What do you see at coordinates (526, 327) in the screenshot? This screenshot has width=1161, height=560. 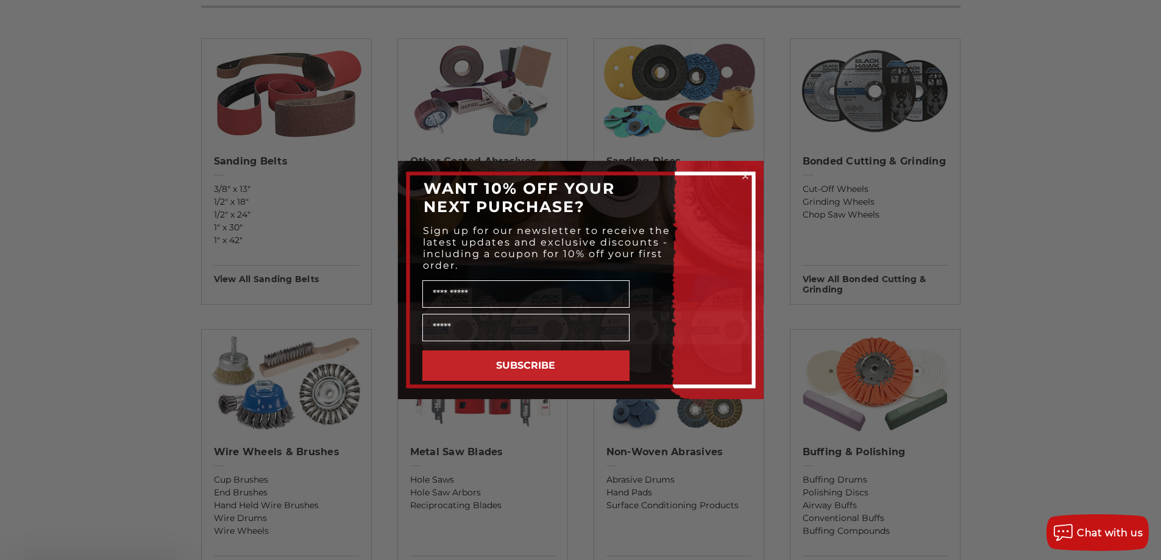 I see `input: Email` at bounding box center [526, 327].